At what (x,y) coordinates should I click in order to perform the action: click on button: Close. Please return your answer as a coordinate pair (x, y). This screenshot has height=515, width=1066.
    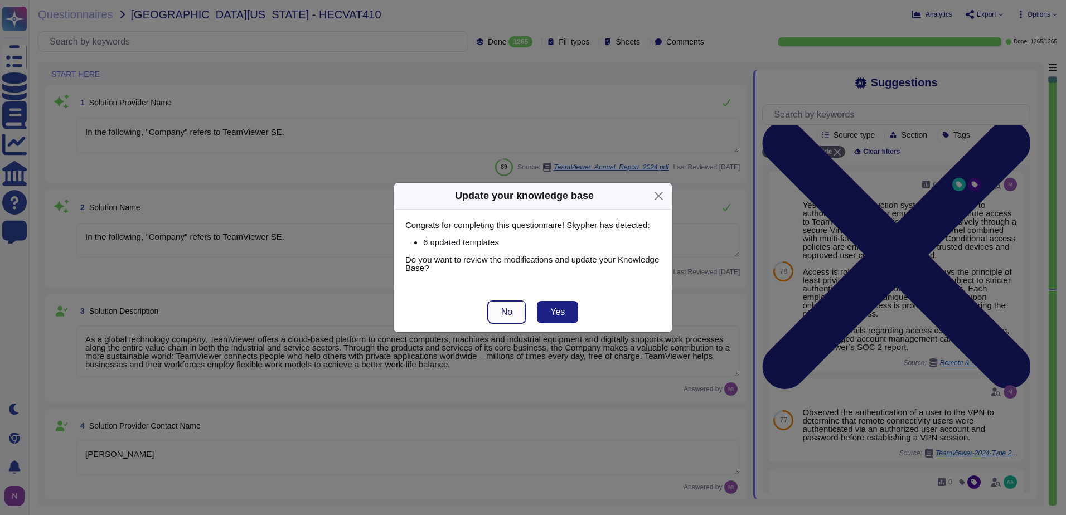
    Looking at the image, I should click on (658, 196).